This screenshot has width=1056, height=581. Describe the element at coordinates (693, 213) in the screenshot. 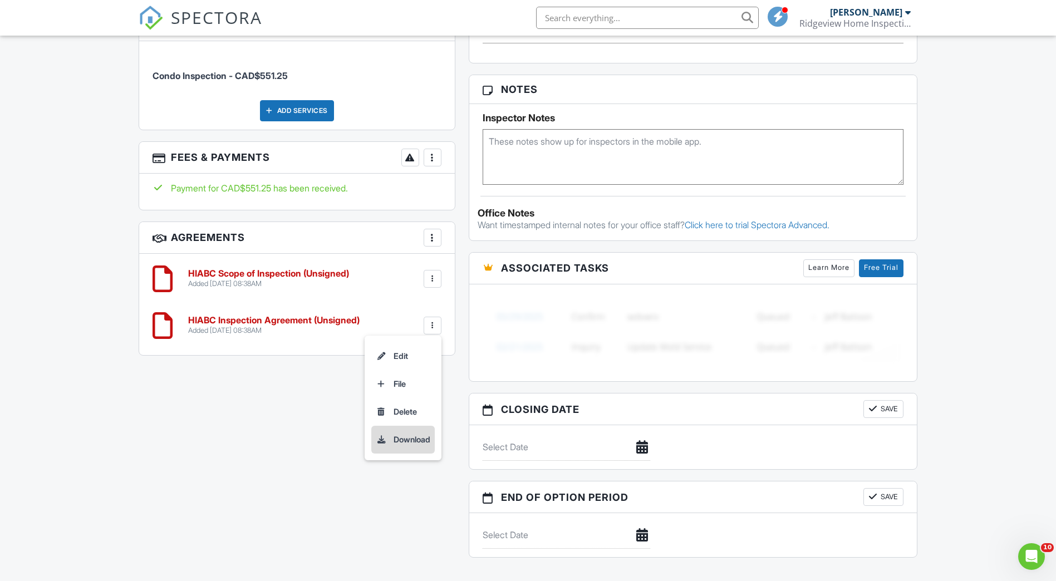

I see `div: Office Notes` at that location.